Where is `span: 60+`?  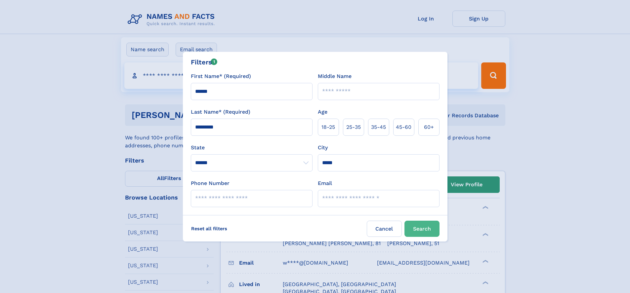 span: 60+ is located at coordinates (429, 127).